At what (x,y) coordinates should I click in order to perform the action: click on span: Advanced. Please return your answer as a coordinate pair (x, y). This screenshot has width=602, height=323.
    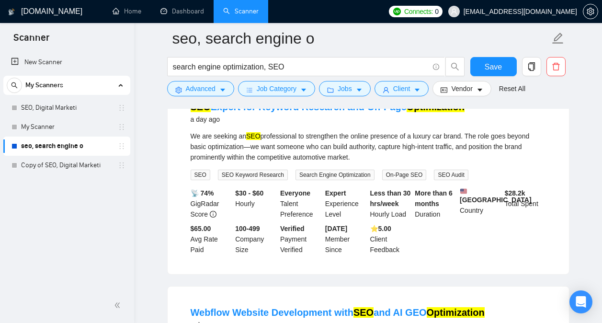
    Looking at the image, I should click on (201, 89).